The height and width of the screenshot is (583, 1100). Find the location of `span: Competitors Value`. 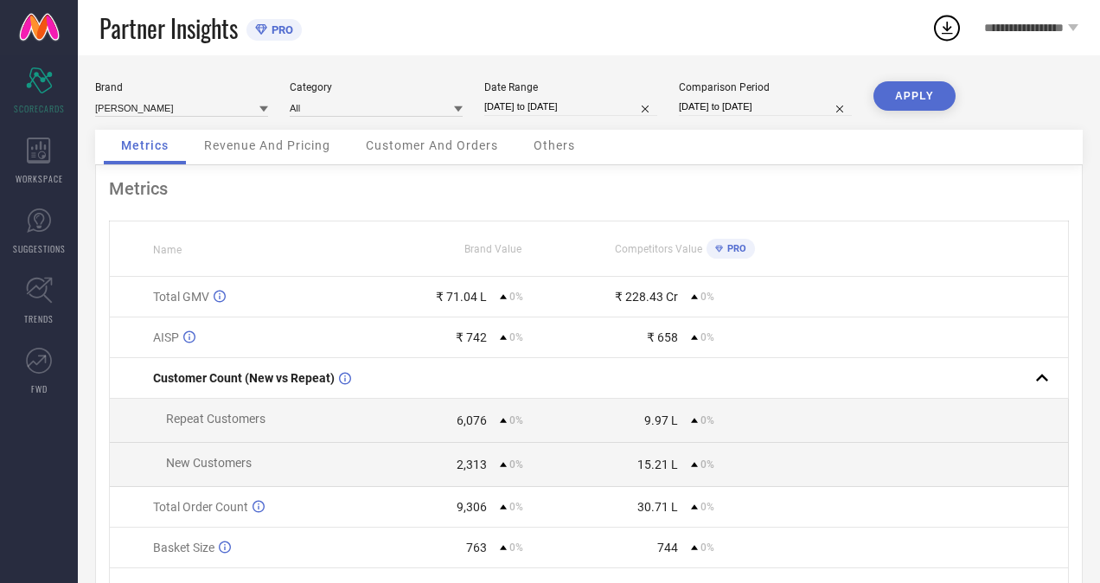

span: Competitors Value is located at coordinates (658, 249).